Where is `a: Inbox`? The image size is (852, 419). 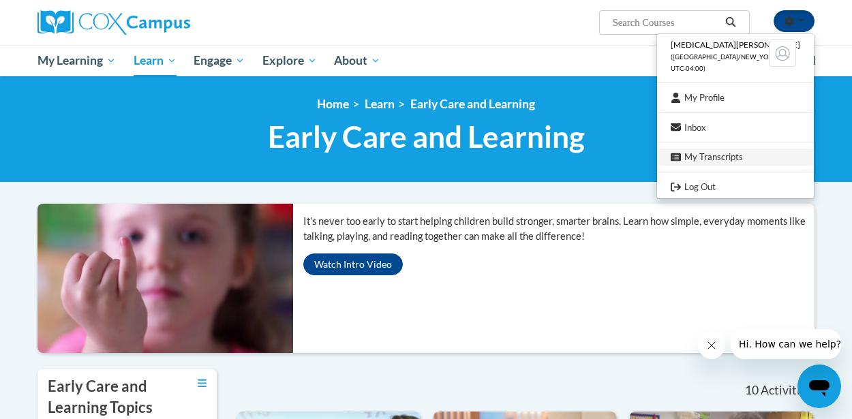 a: Inbox is located at coordinates (735, 127).